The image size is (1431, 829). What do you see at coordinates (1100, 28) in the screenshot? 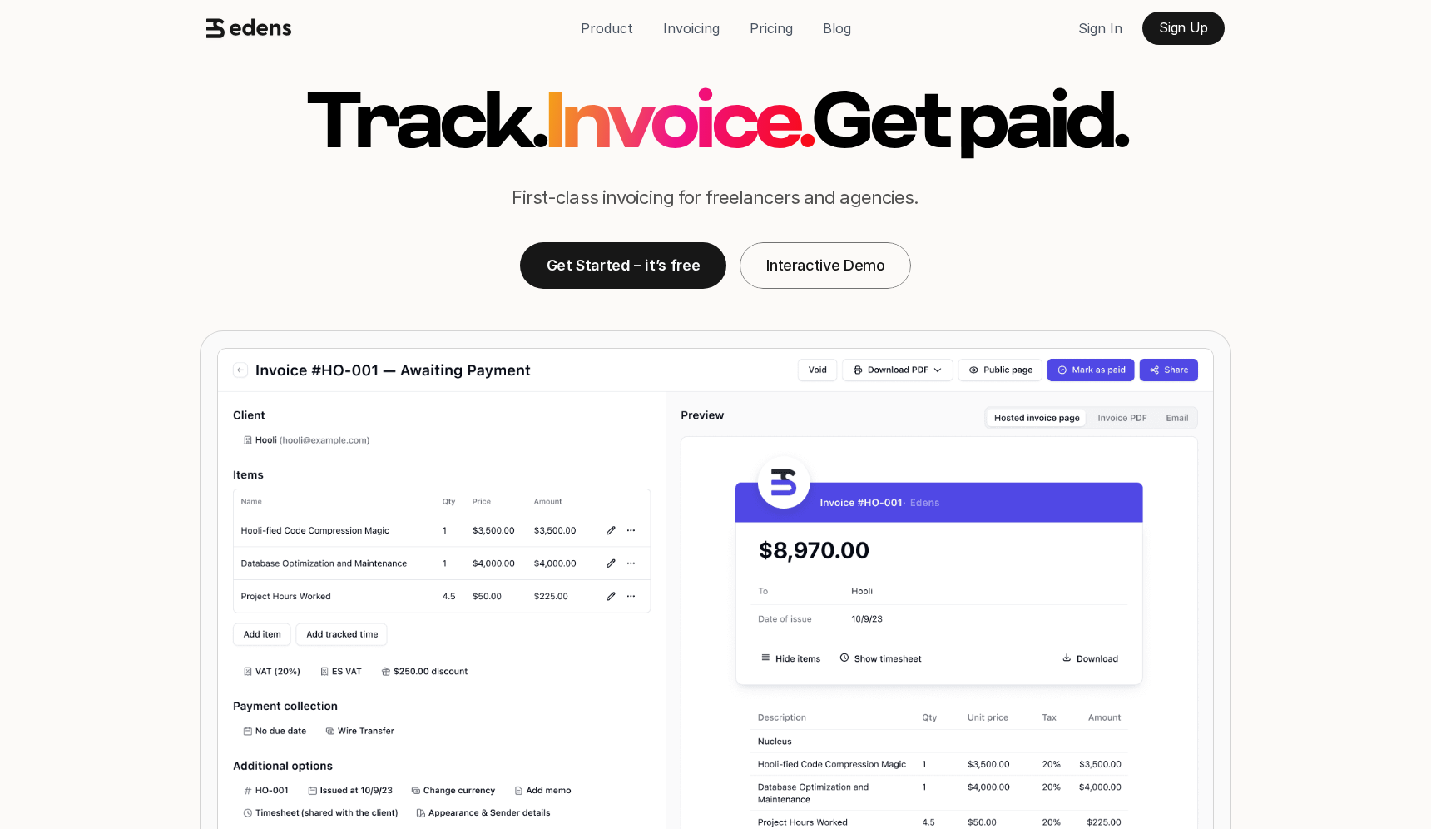
I see `a: Sign In` at bounding box center [1100, 28].